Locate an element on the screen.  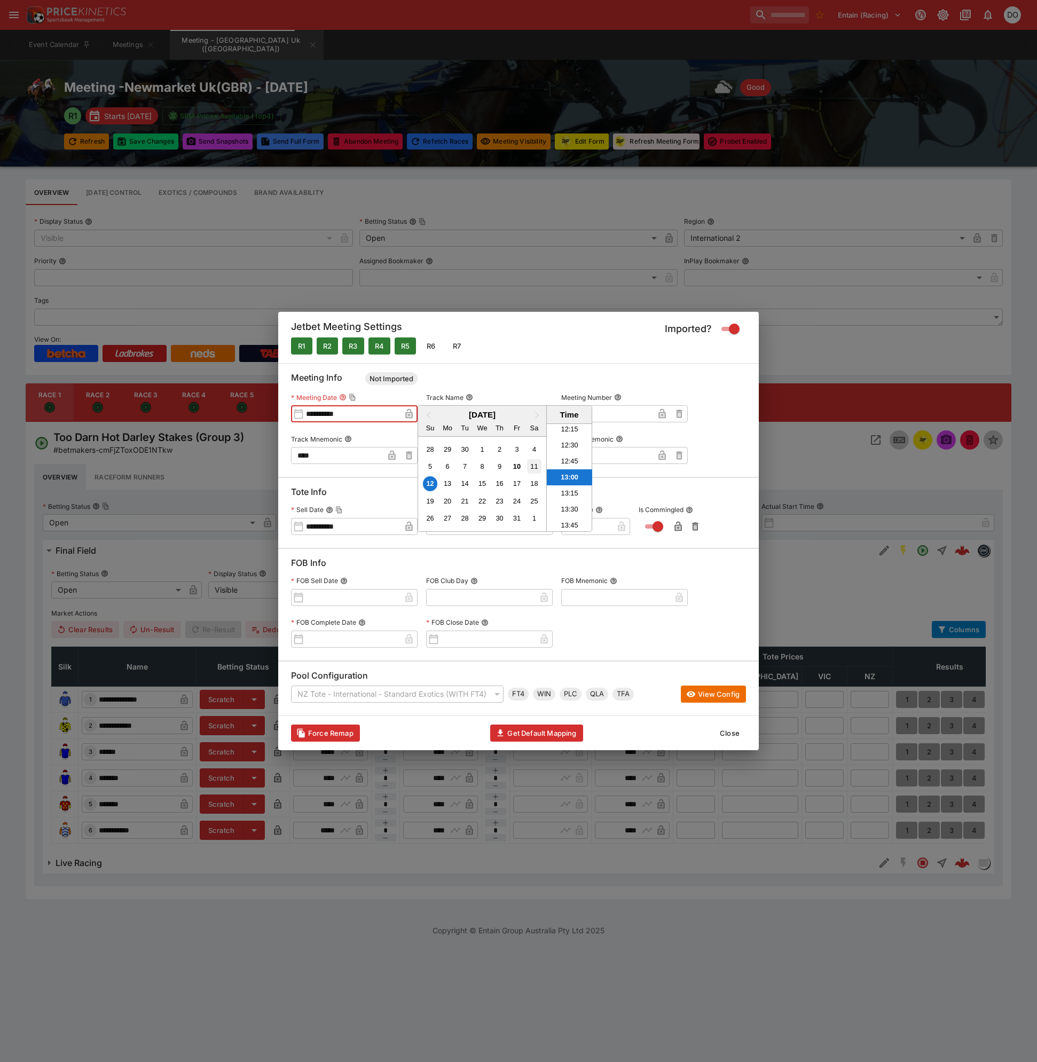
li: 13:15 is located at coordinates (569, 494).